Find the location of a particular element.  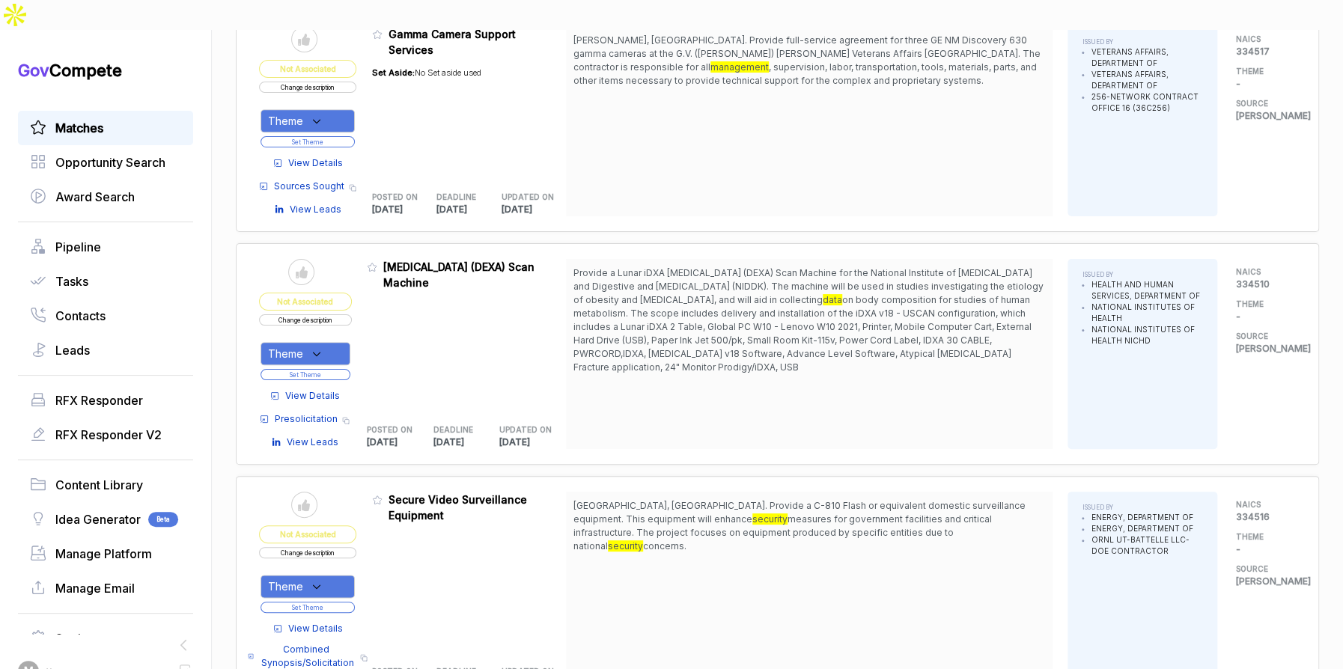

a: Sources Sought is located at coordinates (302, 186).